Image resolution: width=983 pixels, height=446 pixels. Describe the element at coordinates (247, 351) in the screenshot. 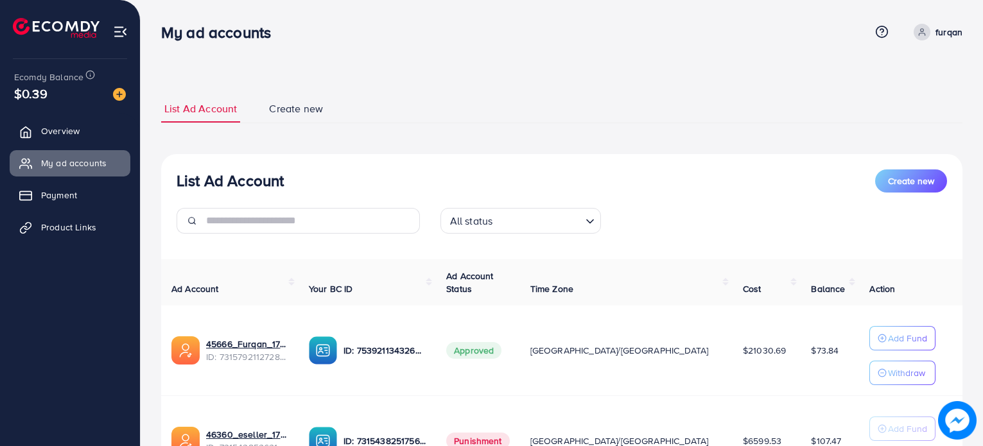

I see `div: <span class='underline'>45666_Furqan_1703340596636</span></br>7315792112728145922` at that location.